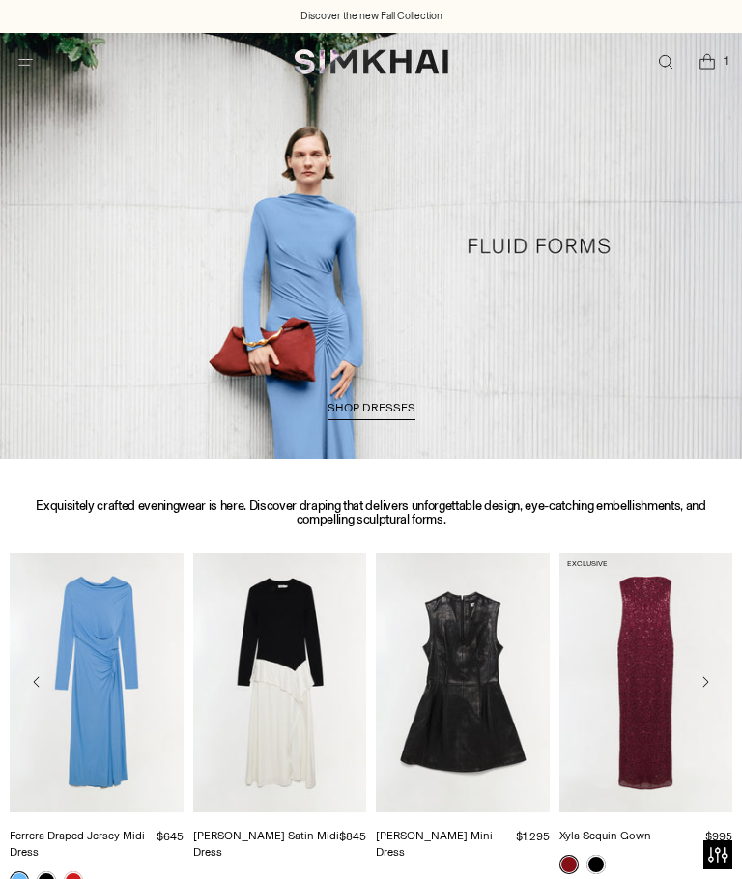 This screenshot has height=879, width=742. What do you see at coordinates (665, 62) in the screenshot?
I see `a: Open search modal` at bounding box center [665, 62].